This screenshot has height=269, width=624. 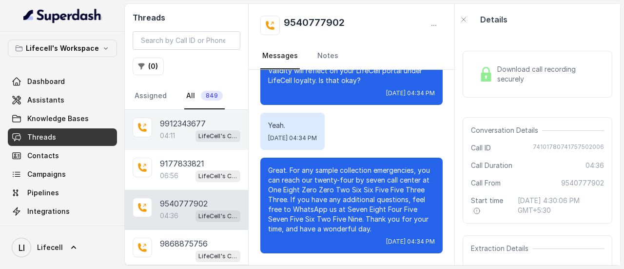 What do you see at coordinates (183, 123) in the screenshot?
I see `p: 9912343677` at bounding box center [183, 123].